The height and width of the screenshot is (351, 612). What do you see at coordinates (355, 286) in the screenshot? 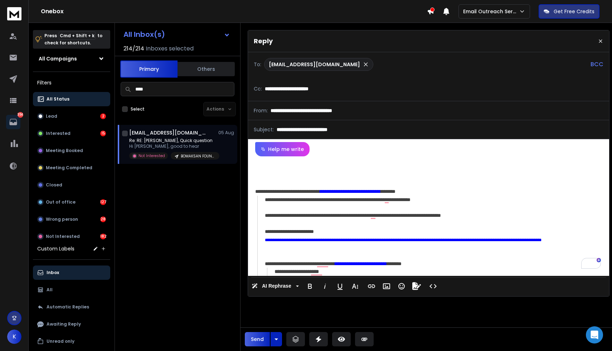
I see `button: More Text` at bounding box center [355, 286].